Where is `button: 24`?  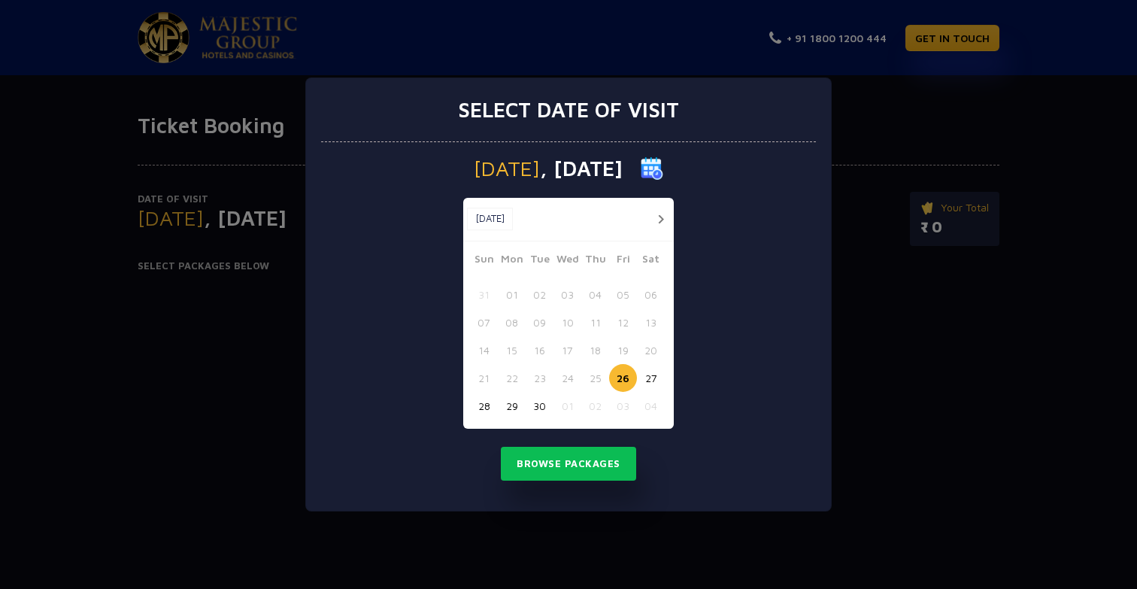
button: 24 is located at coordinates (567, 378).